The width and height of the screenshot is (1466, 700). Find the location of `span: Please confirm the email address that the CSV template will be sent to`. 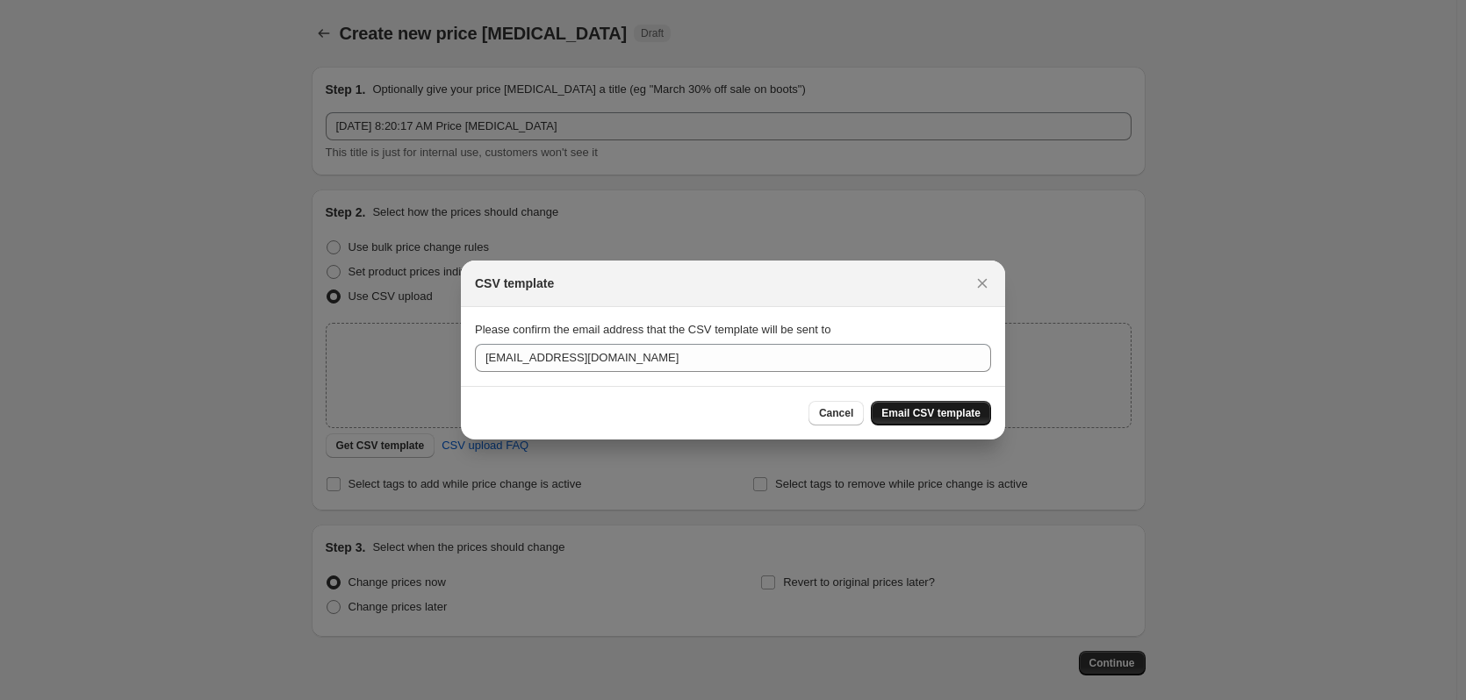

span: Please confirm the email address that the CSV template will be sent to is located at coordinates (652, 329).